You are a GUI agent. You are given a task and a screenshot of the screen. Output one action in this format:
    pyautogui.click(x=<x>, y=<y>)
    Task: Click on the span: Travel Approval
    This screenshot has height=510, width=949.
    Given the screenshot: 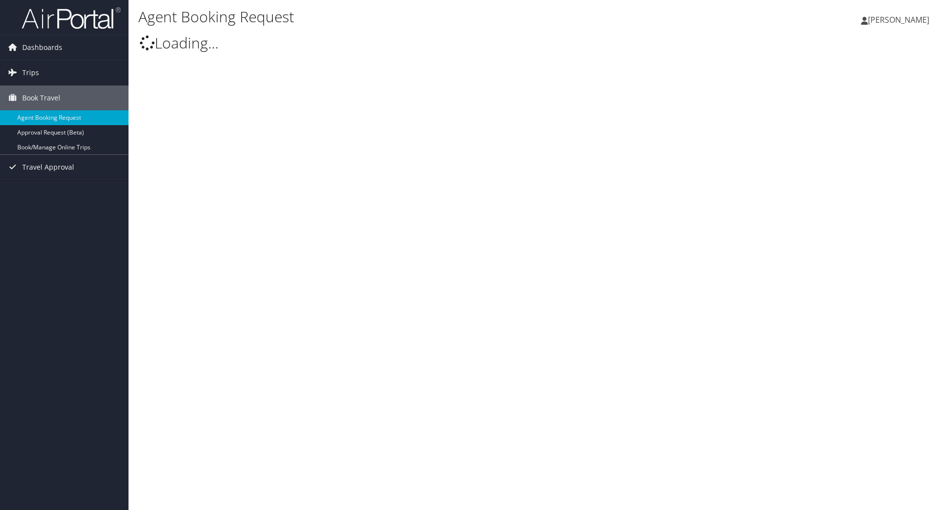 What is the action you would take?
    pyautogui.click(x=48, y=167)
    